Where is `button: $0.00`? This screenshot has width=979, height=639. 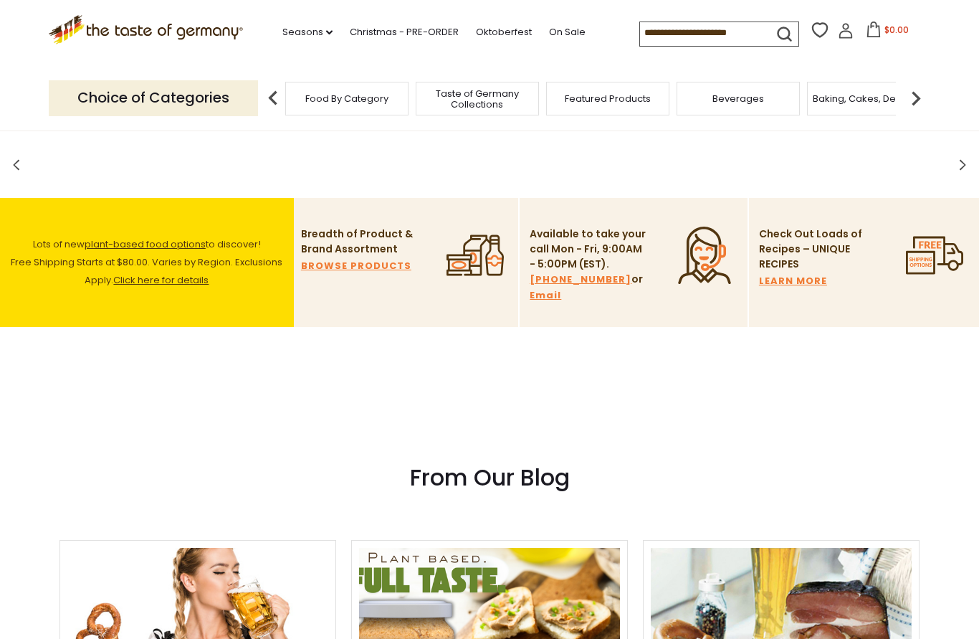
button: $0.00 is located at coordinates (887, 32).